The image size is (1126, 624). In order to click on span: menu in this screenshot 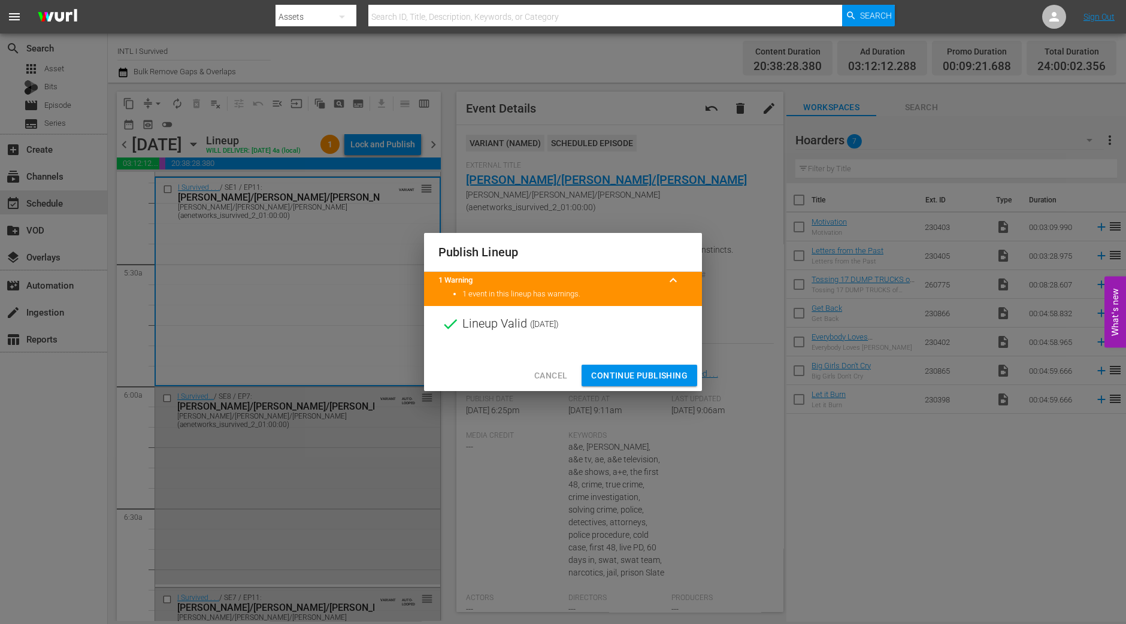, I will do `click(14, 17)`.